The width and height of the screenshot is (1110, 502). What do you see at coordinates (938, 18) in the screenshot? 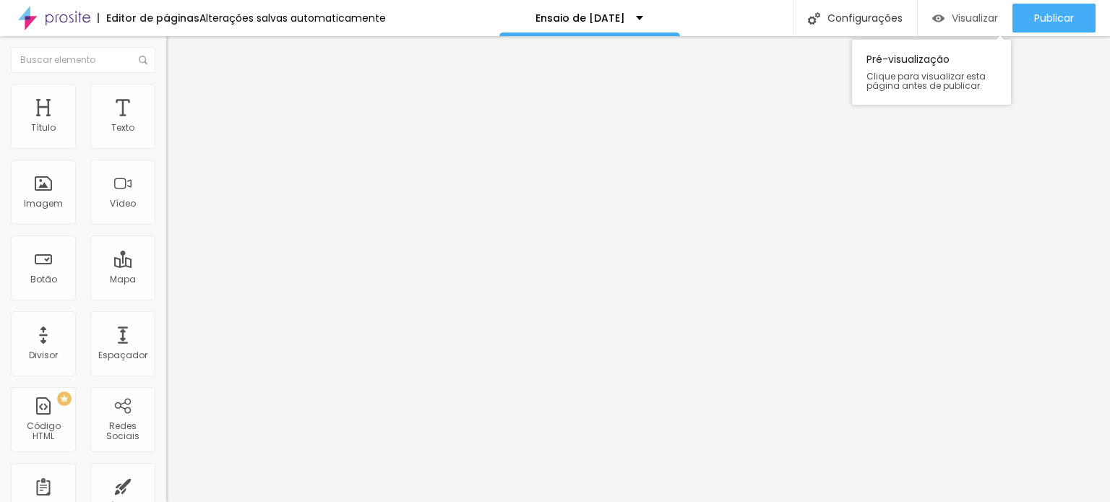
I see `img: view-1.svg` at bounding box center [938, 18].